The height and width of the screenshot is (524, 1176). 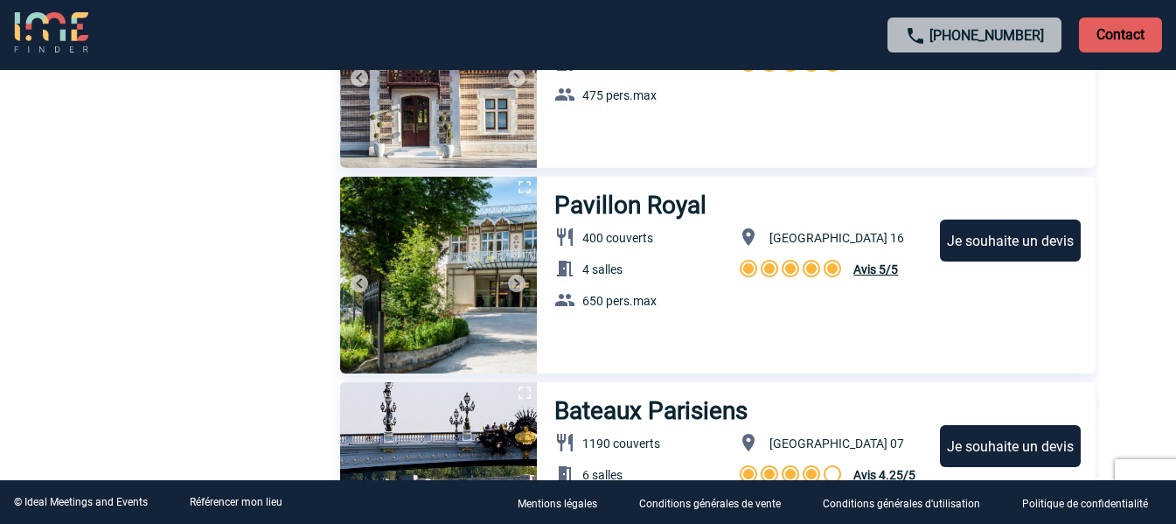 What do you see at coordinates (653, 410) in the screenshot?
I see `h3: Bateaux Parisiens` at bounding box center [653, 410].